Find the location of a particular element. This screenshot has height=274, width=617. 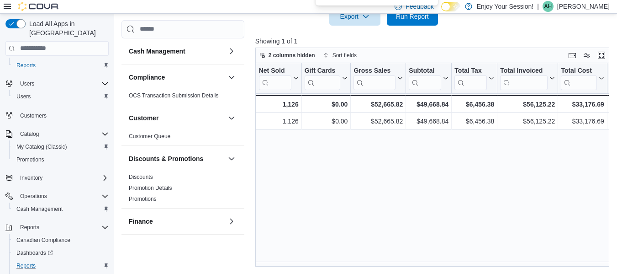

span: Export is located at coordinates (355, 16).